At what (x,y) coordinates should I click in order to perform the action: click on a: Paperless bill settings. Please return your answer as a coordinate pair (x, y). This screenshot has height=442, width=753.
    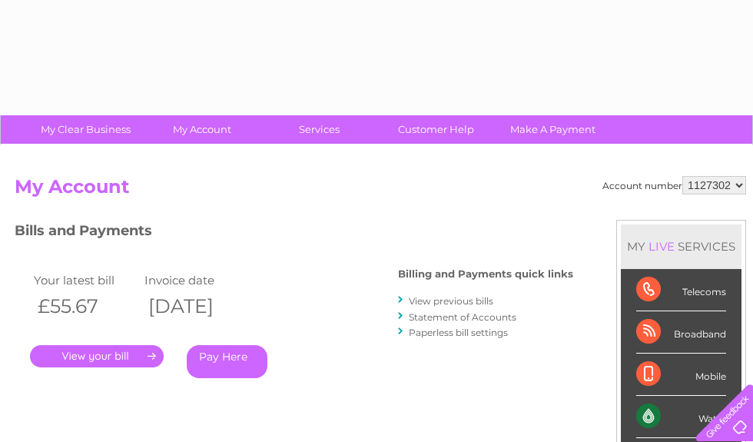
    Looking at the image, I should click on (458, 332).